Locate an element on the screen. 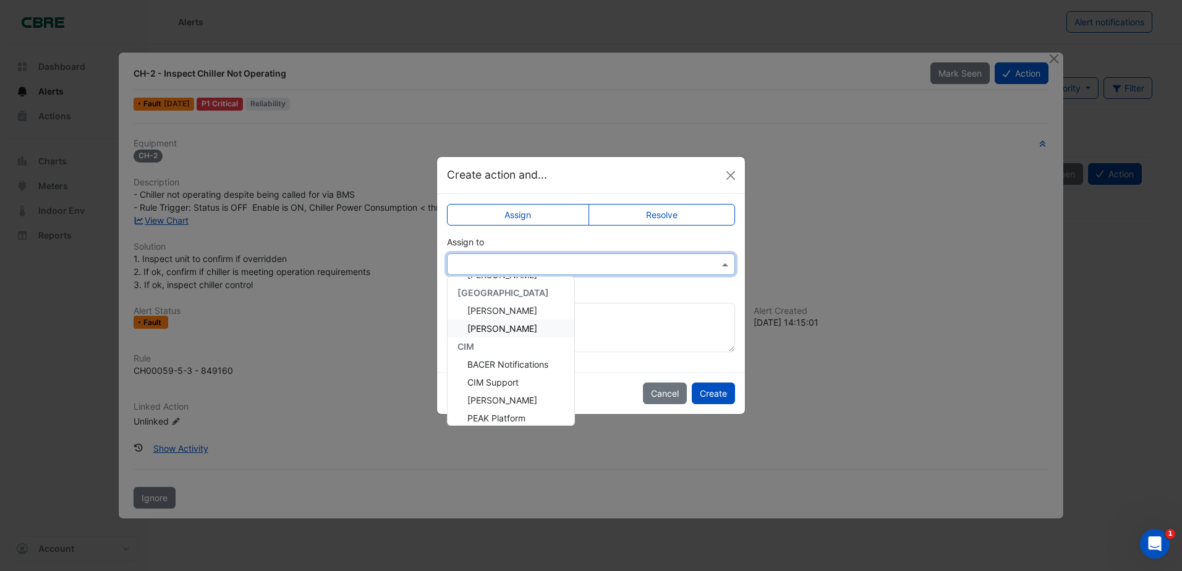  span: 1 is located at coordinates (1170, 534).